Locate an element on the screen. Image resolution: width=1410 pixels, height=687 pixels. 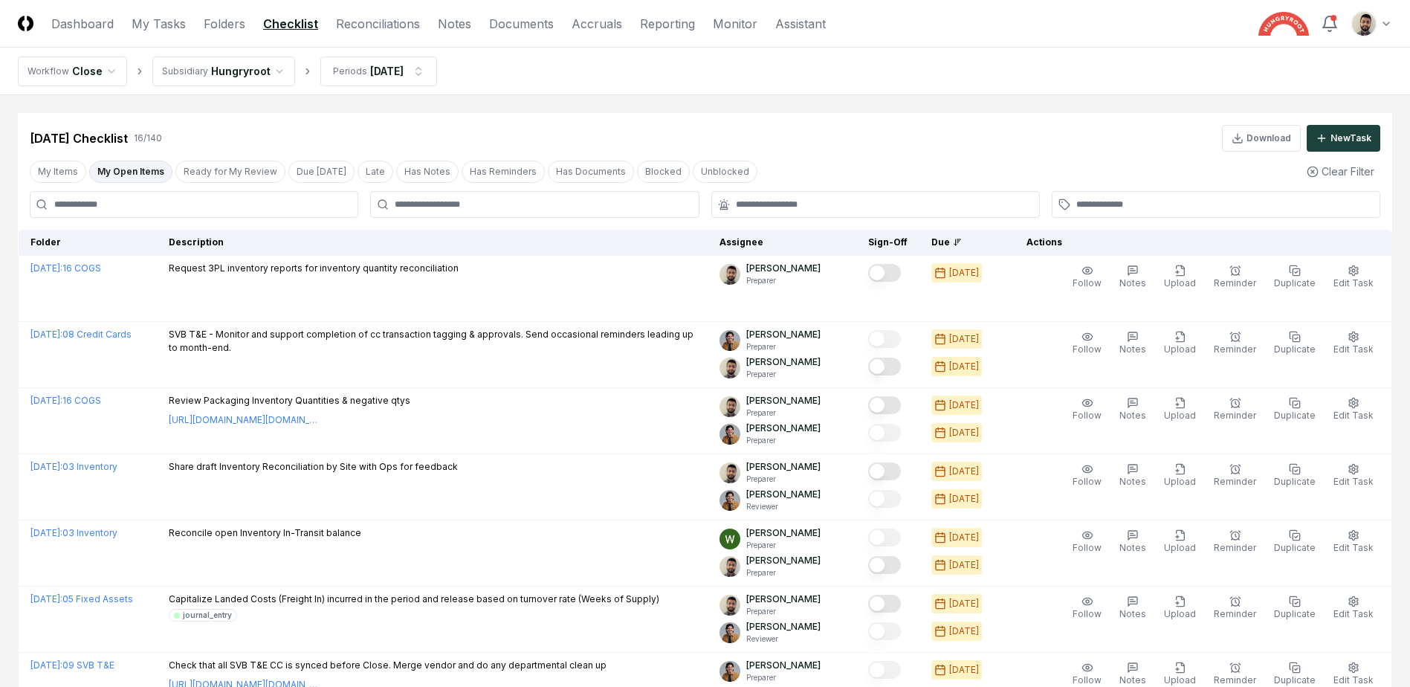
button: Due Today is located at coordinates (321, 172).